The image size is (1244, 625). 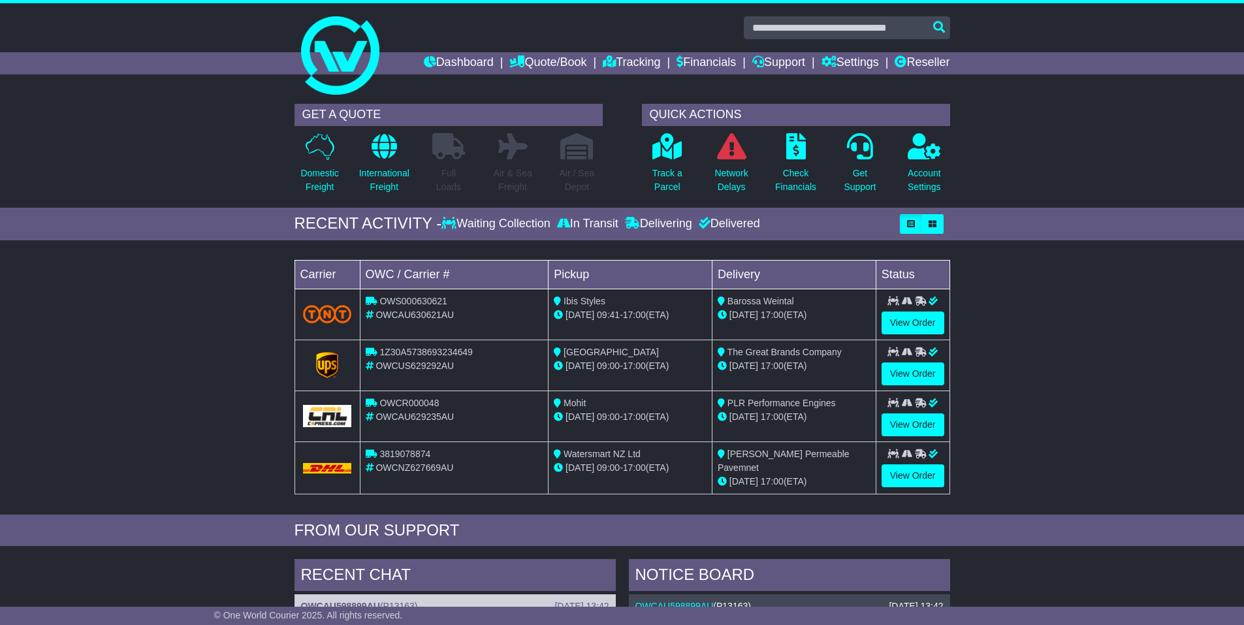 What do you see at coordinates (789, 577) in the screenshot?
I see `div: NOTICE BOARD` at bounding box center [789, 577].